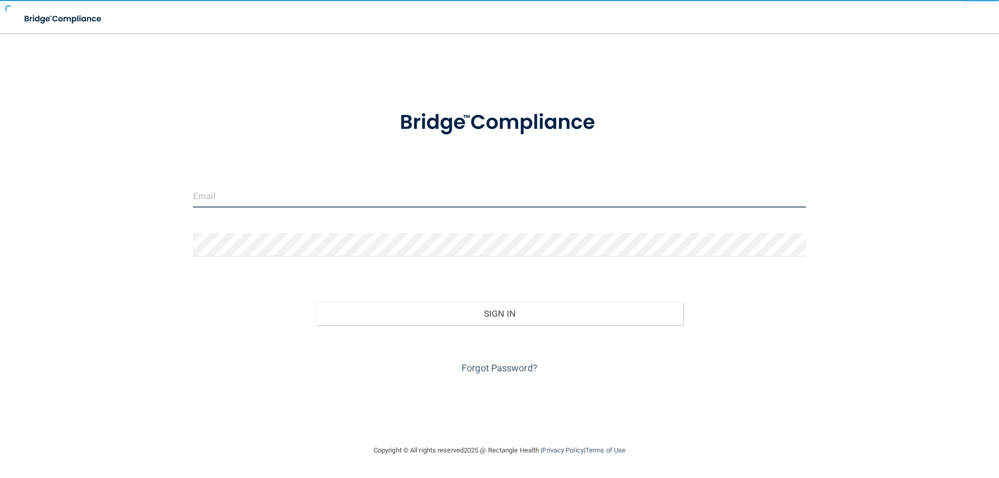 The height and width of the screenshot is (478, 999). I want to click on a: Forgot Password?, so click(500, 368).